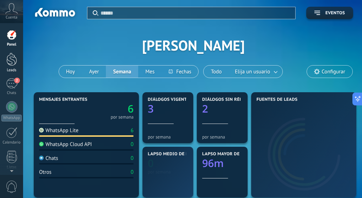 The height and width of the screenshot is (198, 362). I want to click on span: Lapso mayor de réplica, so click(230, 154).